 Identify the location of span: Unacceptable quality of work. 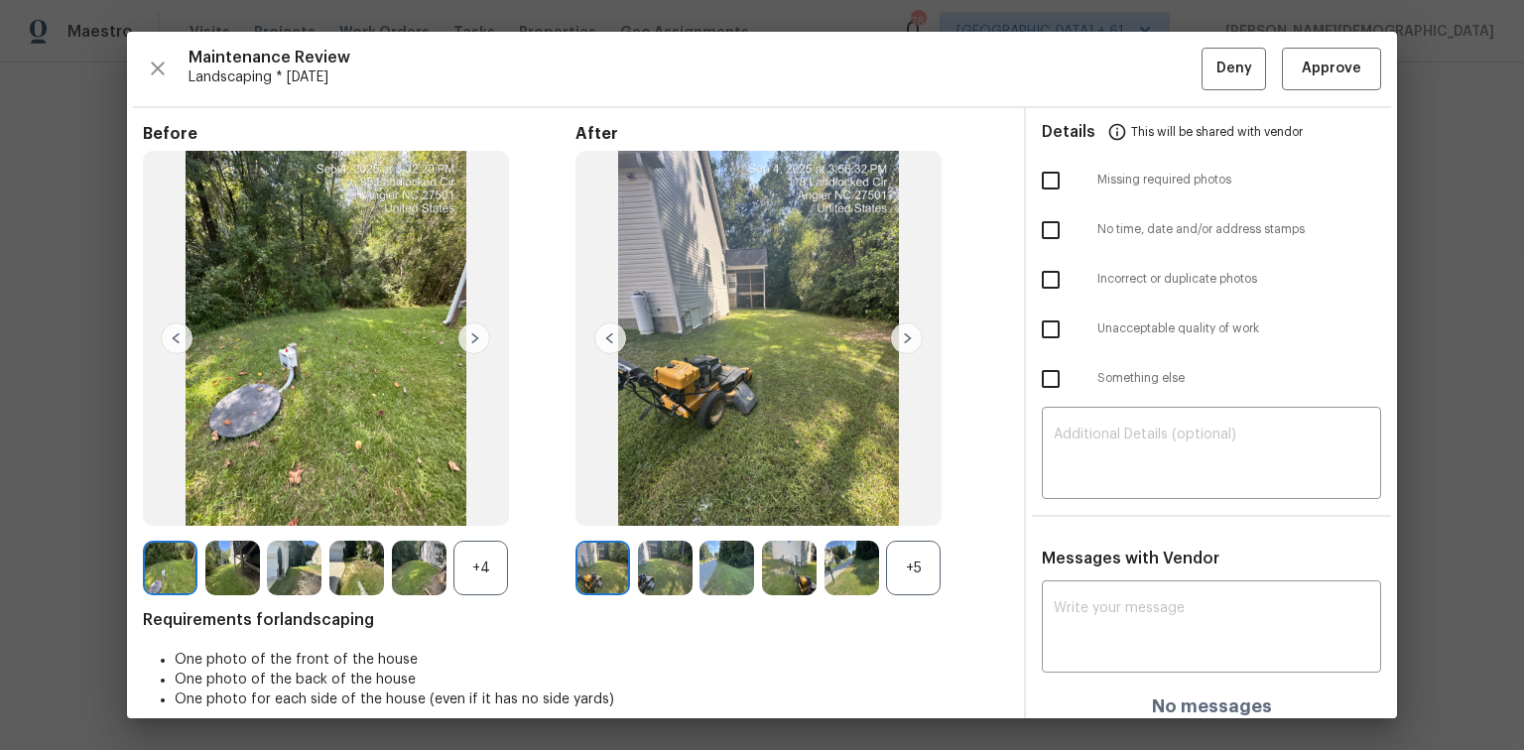
(1240, 328).